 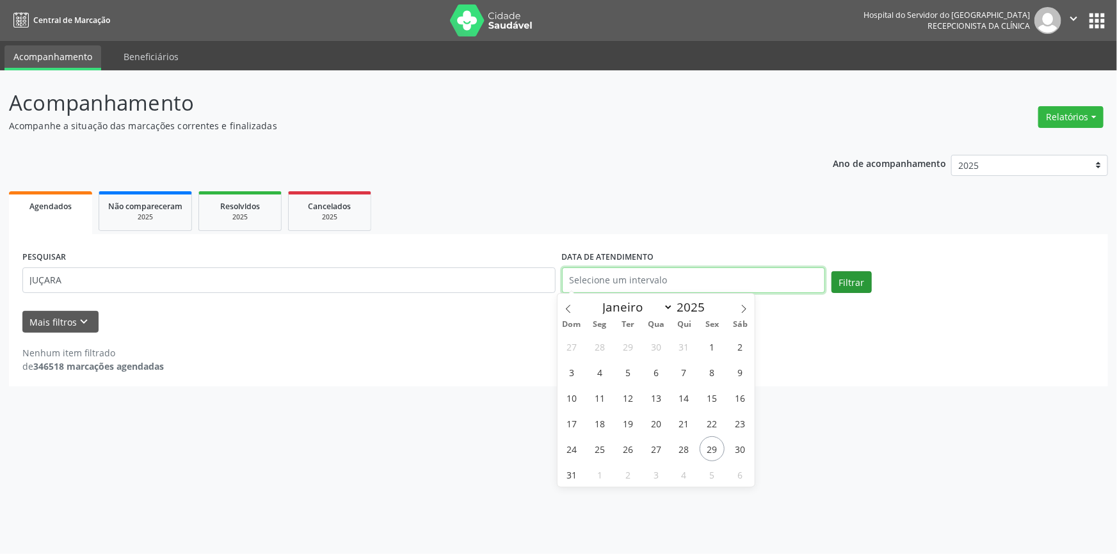 I want to click on p: Ano de acompanhamento, so click(x=890, y=163).